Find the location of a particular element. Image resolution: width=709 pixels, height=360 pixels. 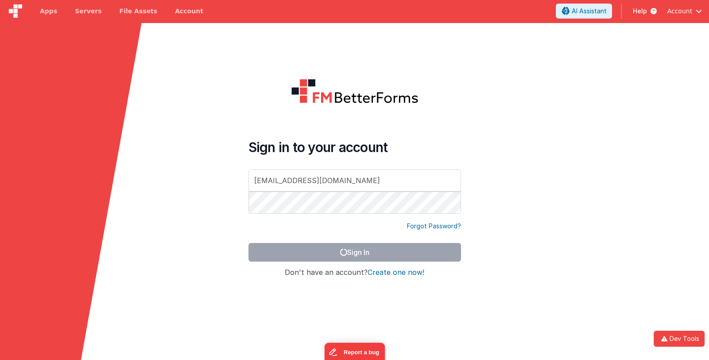

span: File Assets is located at coordinates (139, 11).